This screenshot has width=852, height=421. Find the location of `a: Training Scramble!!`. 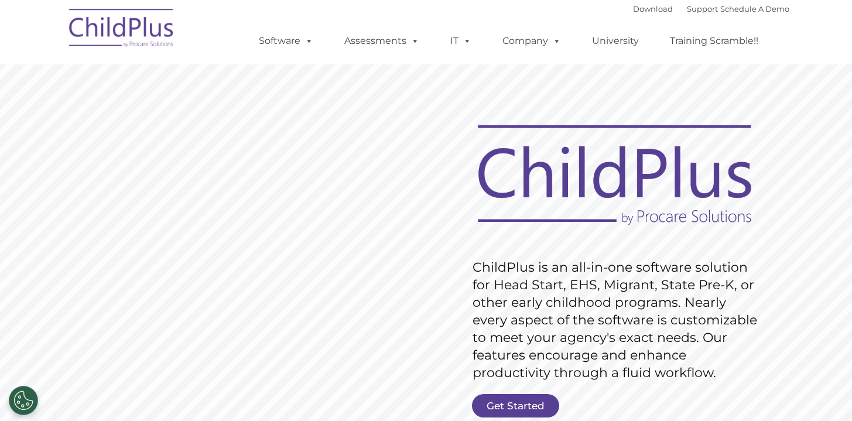

a: Training Scramble!! is located at coordinates (714, 41).